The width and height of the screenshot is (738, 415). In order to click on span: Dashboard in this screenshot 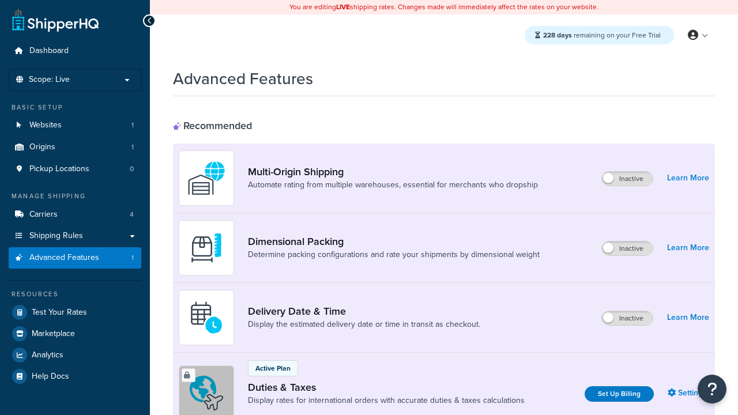, I will do `click(49, 51)`.